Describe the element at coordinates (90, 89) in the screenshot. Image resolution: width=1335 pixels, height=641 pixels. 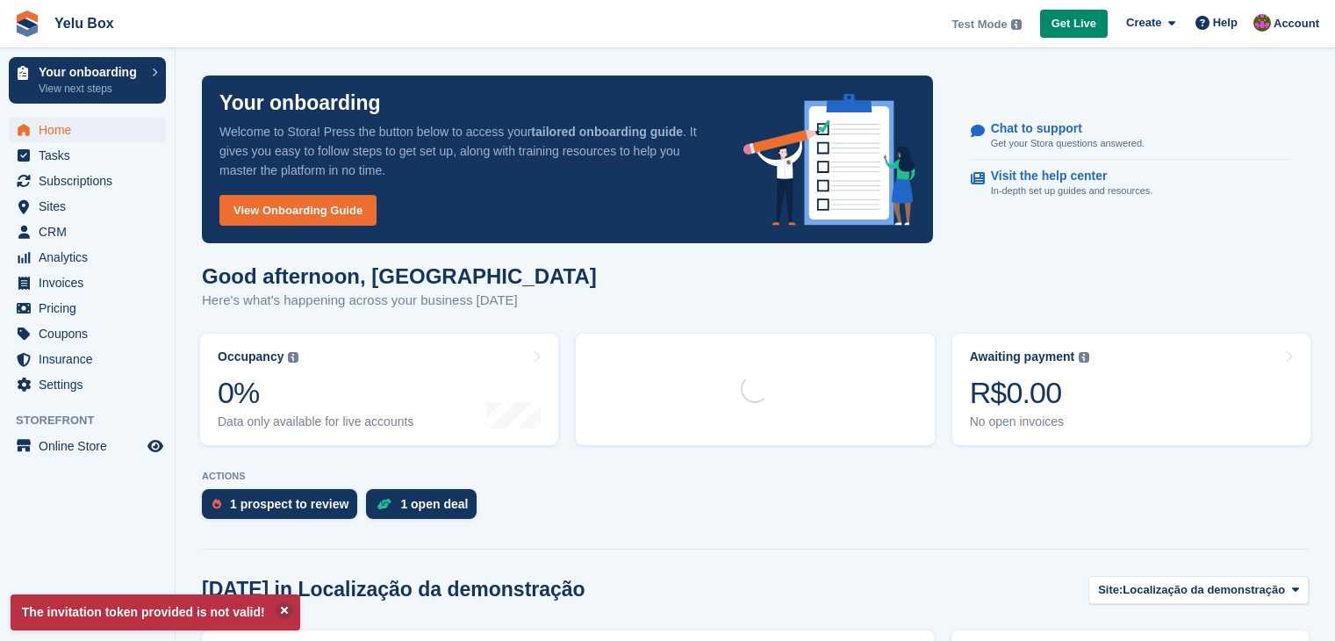
I see `p: View next steps` at that location.